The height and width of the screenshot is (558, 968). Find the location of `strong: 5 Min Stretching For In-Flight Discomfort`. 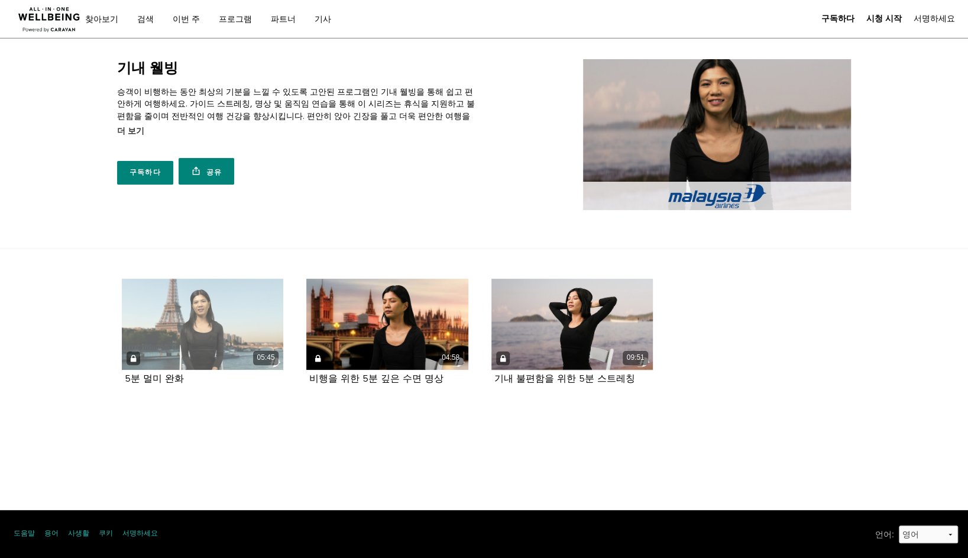

strong: 5 Min Stretching For In-Flight Discomfort is located at coordinates (565, 379).